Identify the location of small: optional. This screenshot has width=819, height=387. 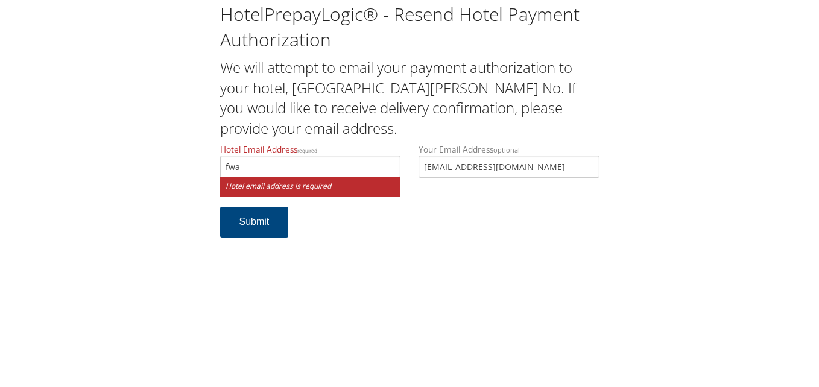
(507, 150).